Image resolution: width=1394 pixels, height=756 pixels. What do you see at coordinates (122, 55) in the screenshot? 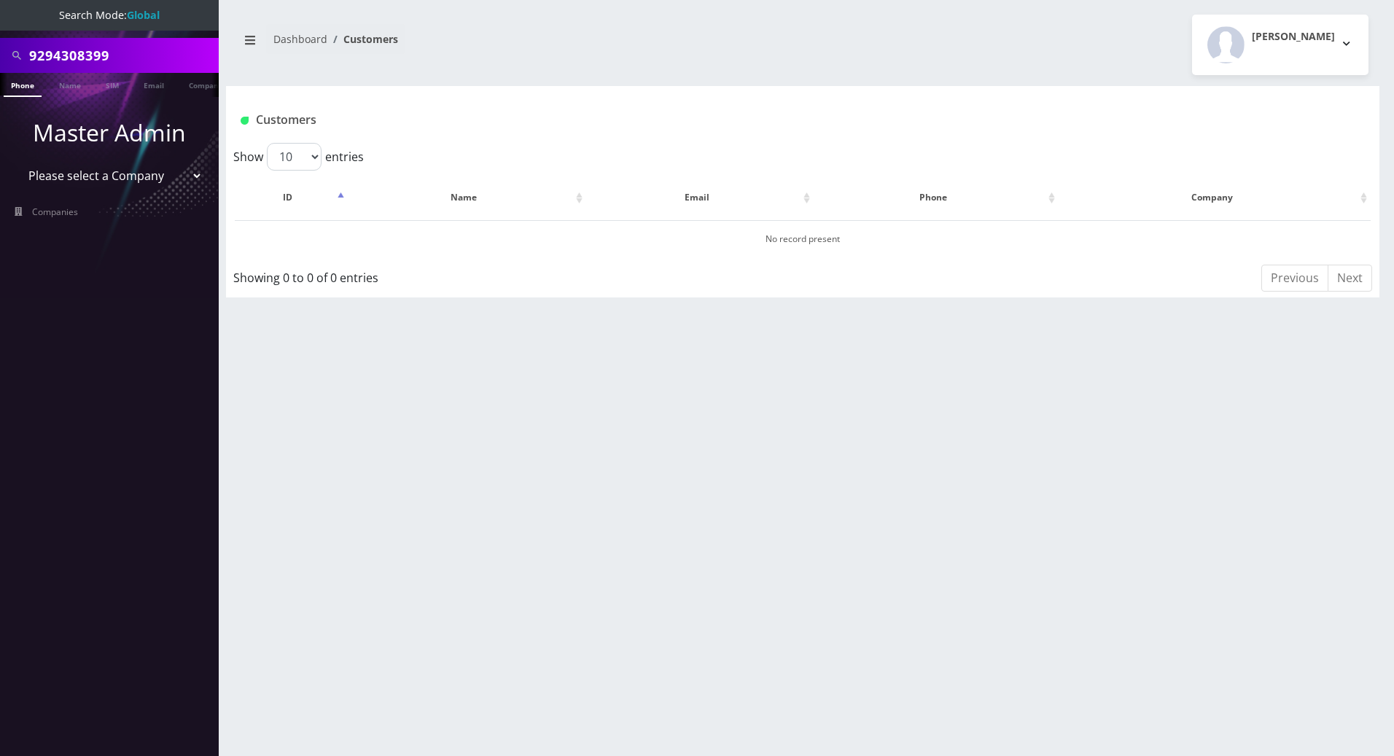
I see `input: Search All Companies` at bounding box center [122, 55].